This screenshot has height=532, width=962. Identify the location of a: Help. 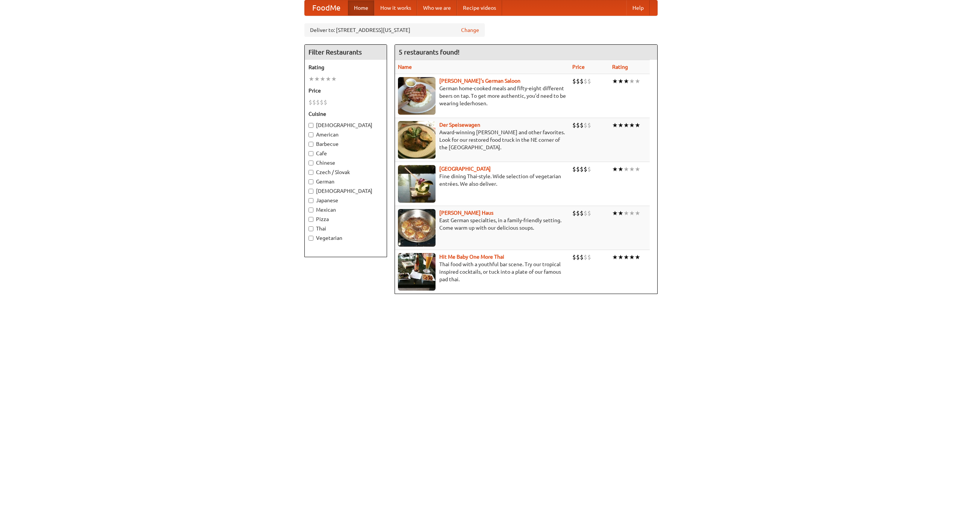
(638, 8).